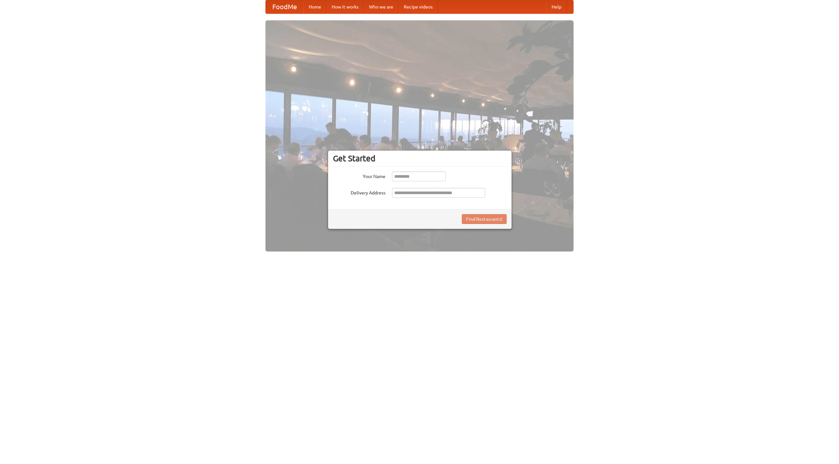  Describe the element at coordinates (359, 175) in the screenshot. I see `label: Your Name` at that location.